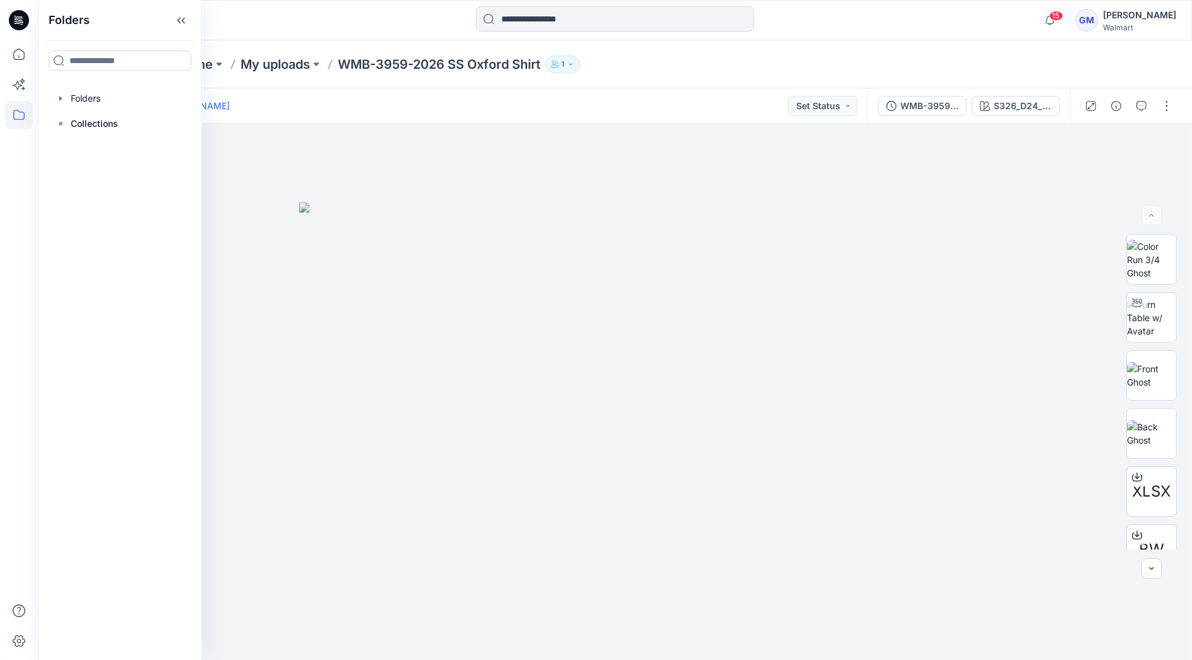  What do you see at coordinates (275, 64) in the screenshot?
I see `a: My uploads` at bounding box center [275, 64].